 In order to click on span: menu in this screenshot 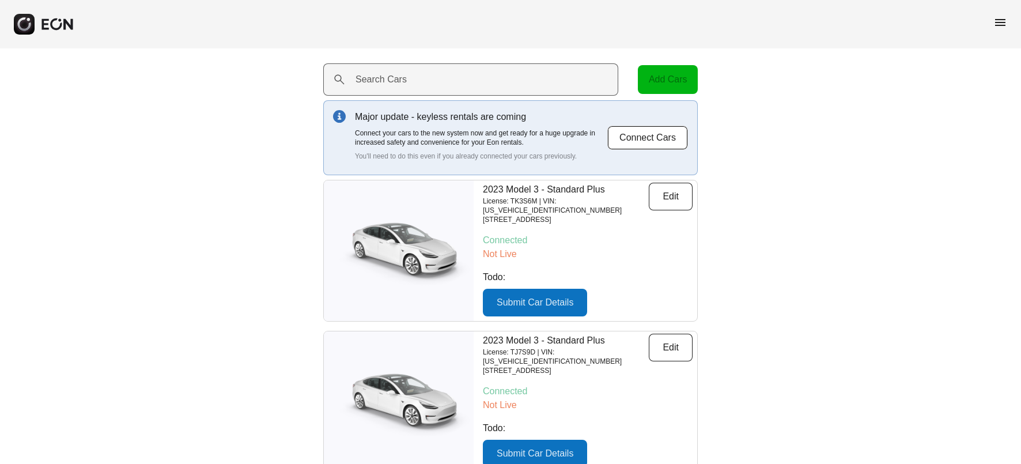, I will do `click(1000, 22)`.